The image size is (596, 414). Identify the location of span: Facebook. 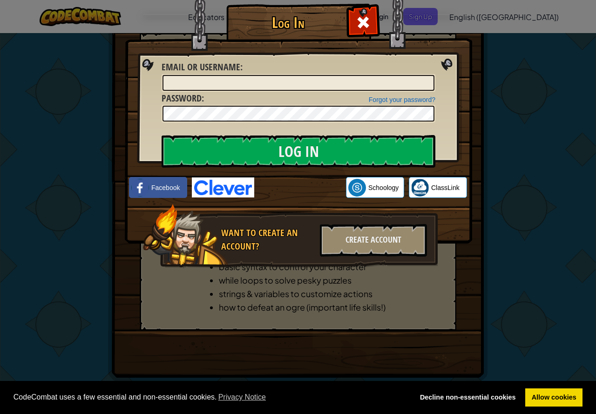
(165, 188).